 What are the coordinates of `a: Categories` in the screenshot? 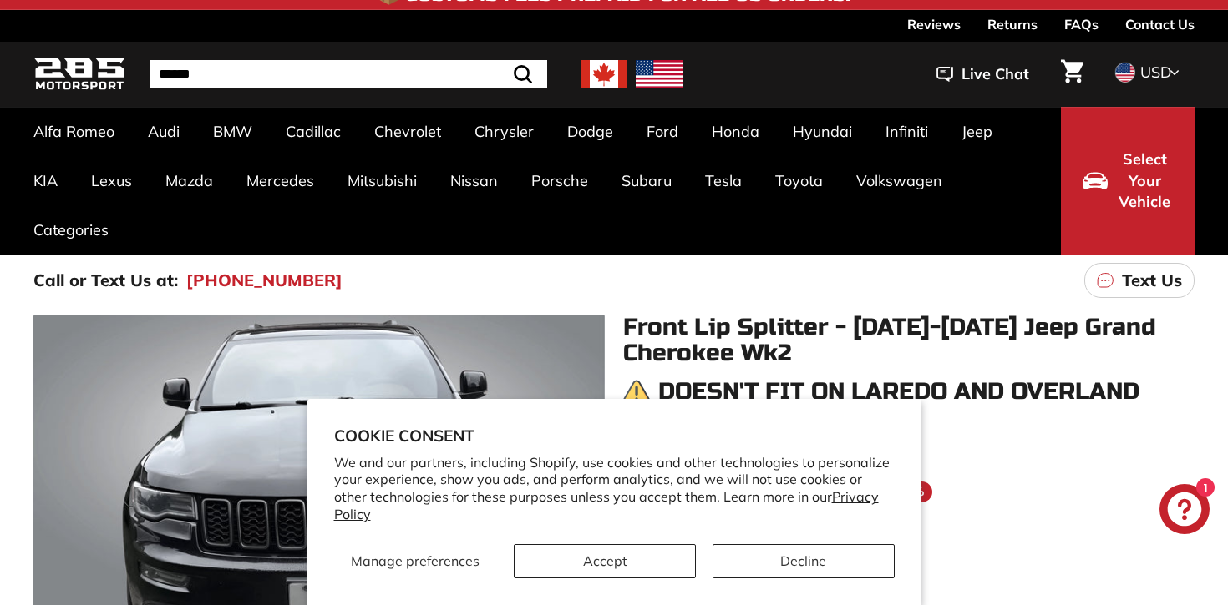 It's located at (71, 230).